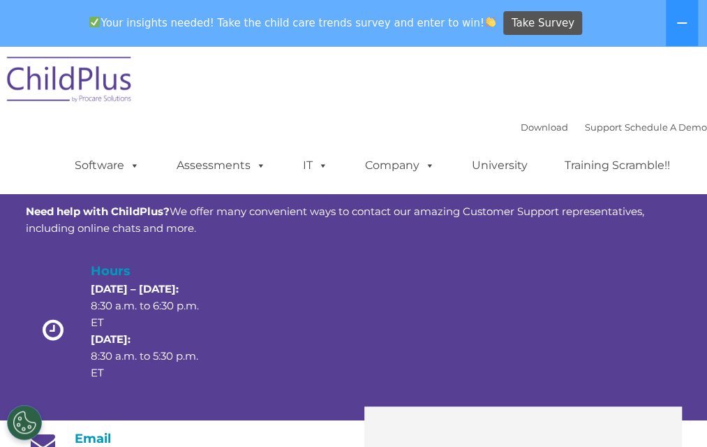 The image size is (707, 447). What do you see at coordinates (545, 127) in the screenshot?
I see `a: Download` at bounding box center [545, 127].